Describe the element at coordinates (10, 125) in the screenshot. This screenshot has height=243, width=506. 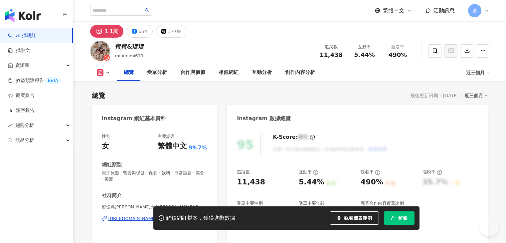
I see `span: rise` at that location.